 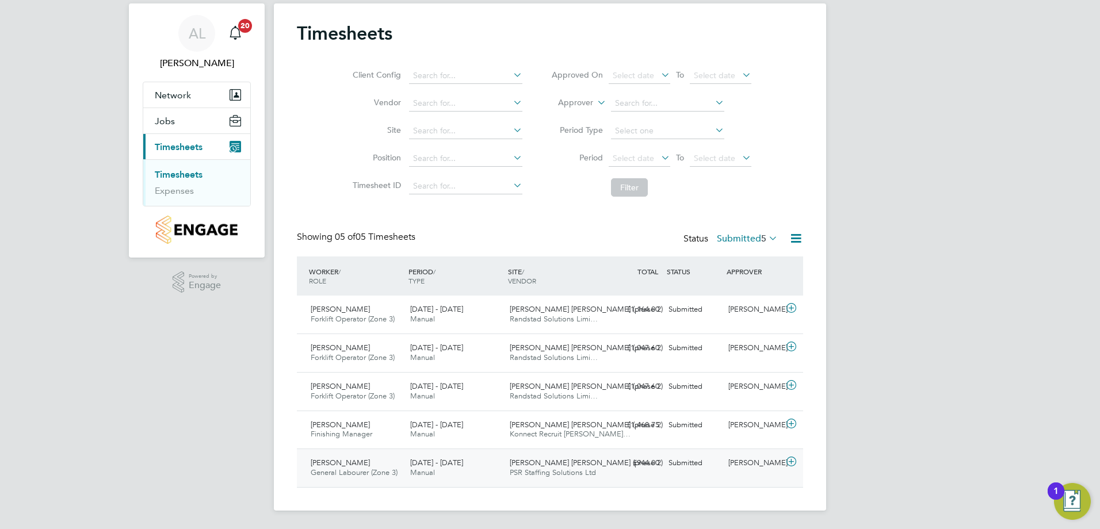 I want to click on div: SITE, so click(x=555, y=276).